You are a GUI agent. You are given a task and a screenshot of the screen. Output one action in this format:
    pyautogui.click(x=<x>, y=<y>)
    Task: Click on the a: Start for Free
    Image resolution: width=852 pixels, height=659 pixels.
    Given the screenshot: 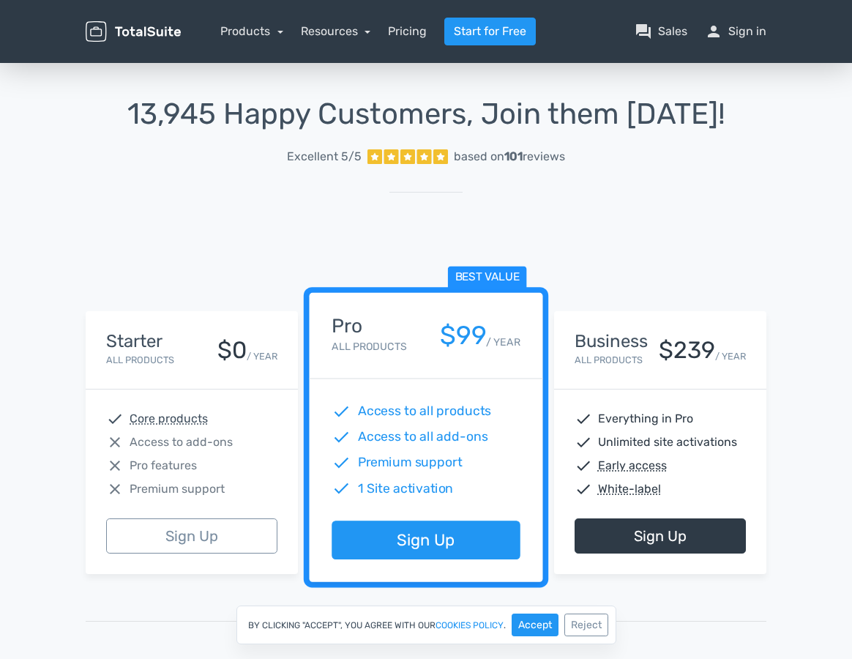 What is the action you would take?
    pyautogui.click(x=490, y=31)
    